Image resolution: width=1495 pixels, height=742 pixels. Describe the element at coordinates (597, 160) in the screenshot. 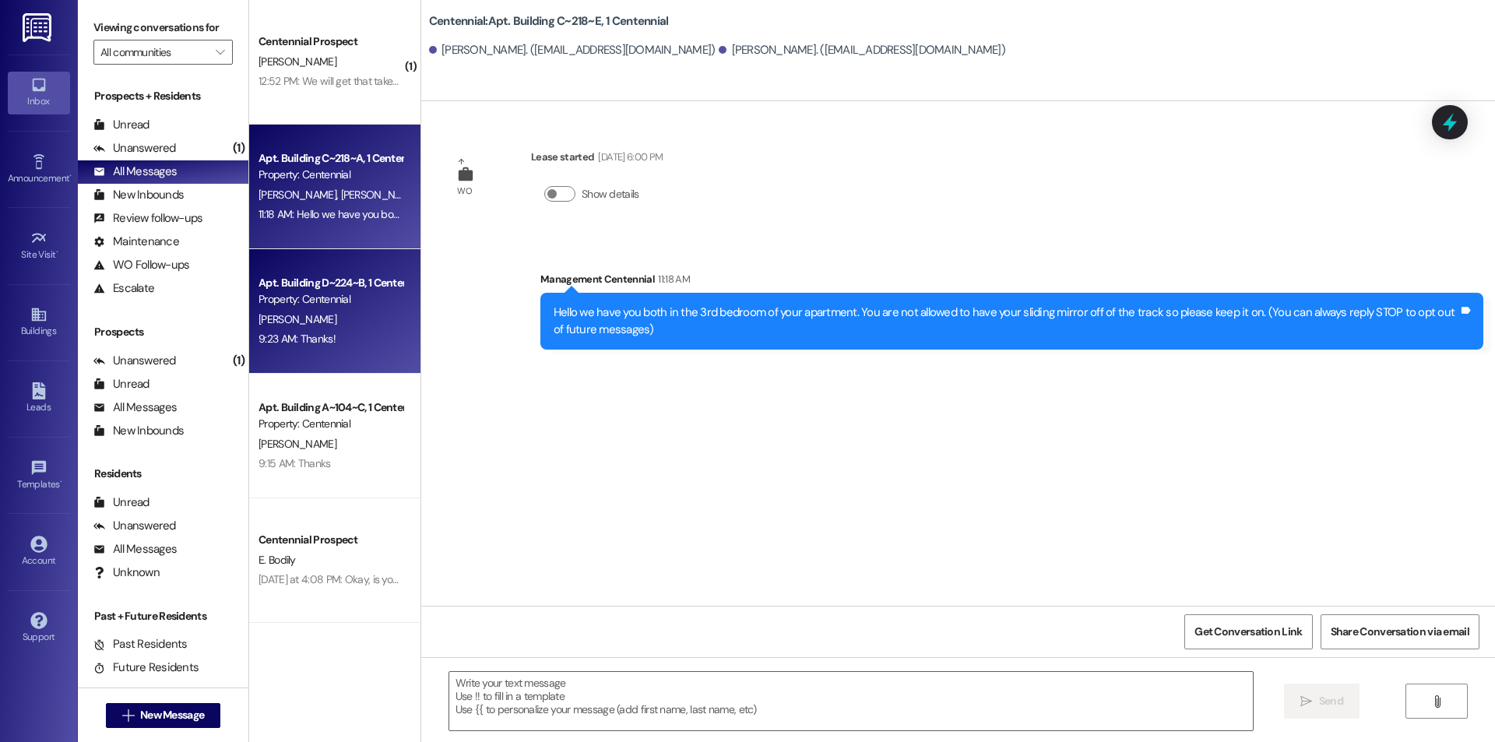

I see `div: Lease started` at that location.